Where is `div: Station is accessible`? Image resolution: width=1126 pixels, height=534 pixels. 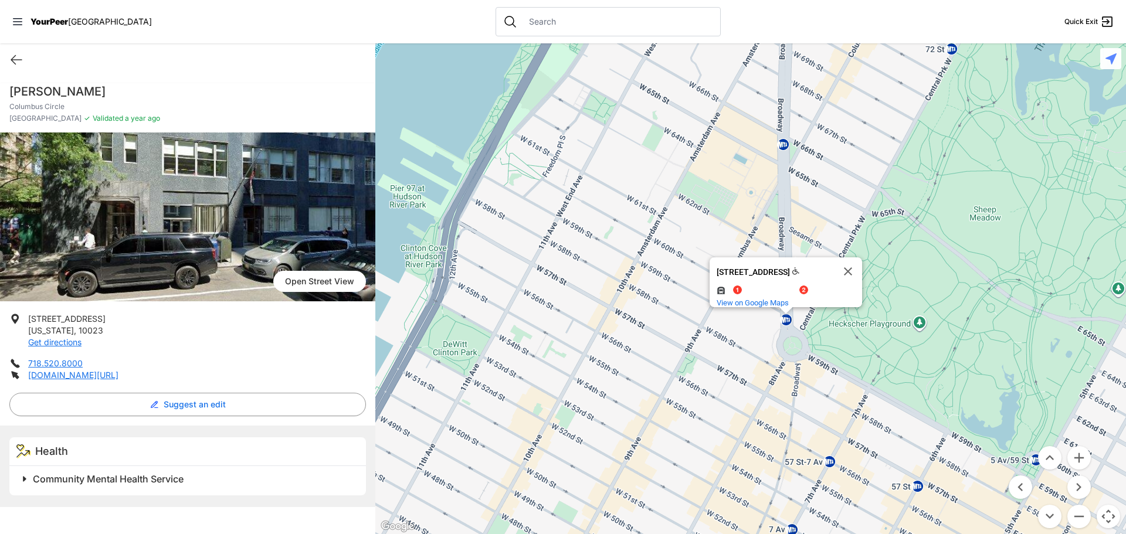 div: Station is accessible is located at coordinates (795, 271).